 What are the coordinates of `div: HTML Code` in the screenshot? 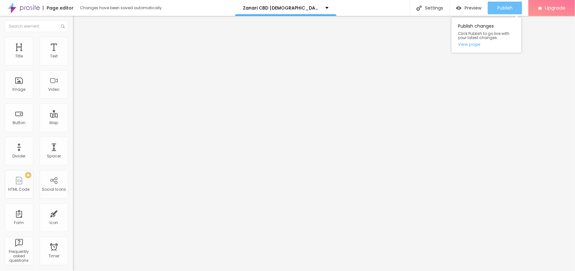 It's located at (19, 189).